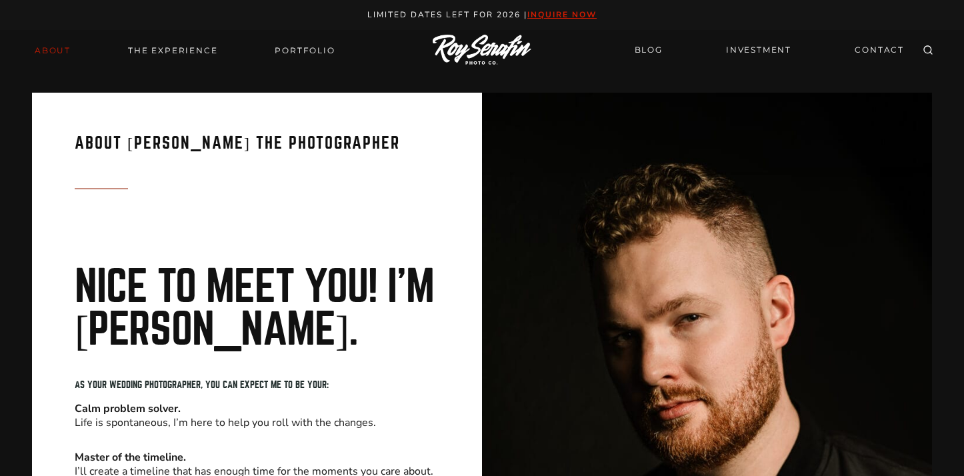 The height and width of the screenshot is (476, 964). What do you see at coordinates (173, 51) in the screenshot?
I see `a: THE EXPERIENCE` at bounding box center [173, 51].